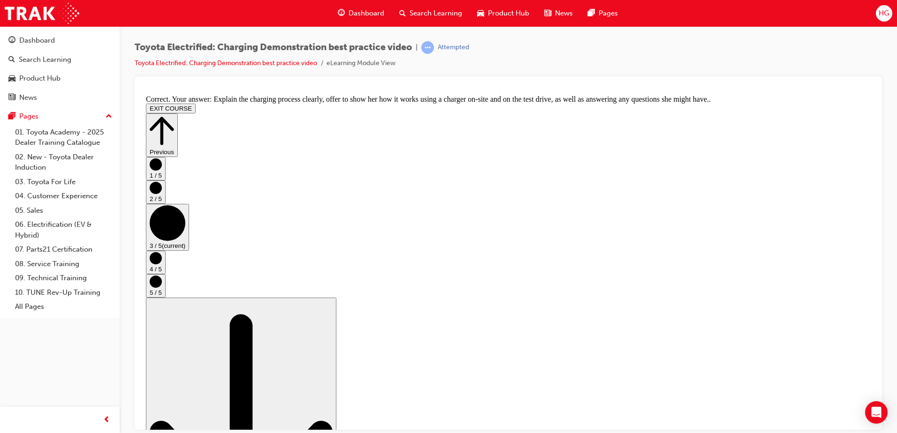  Describe the element at coordinates (109, 117) in the screenshot. I see `span: up-icon` at that location.